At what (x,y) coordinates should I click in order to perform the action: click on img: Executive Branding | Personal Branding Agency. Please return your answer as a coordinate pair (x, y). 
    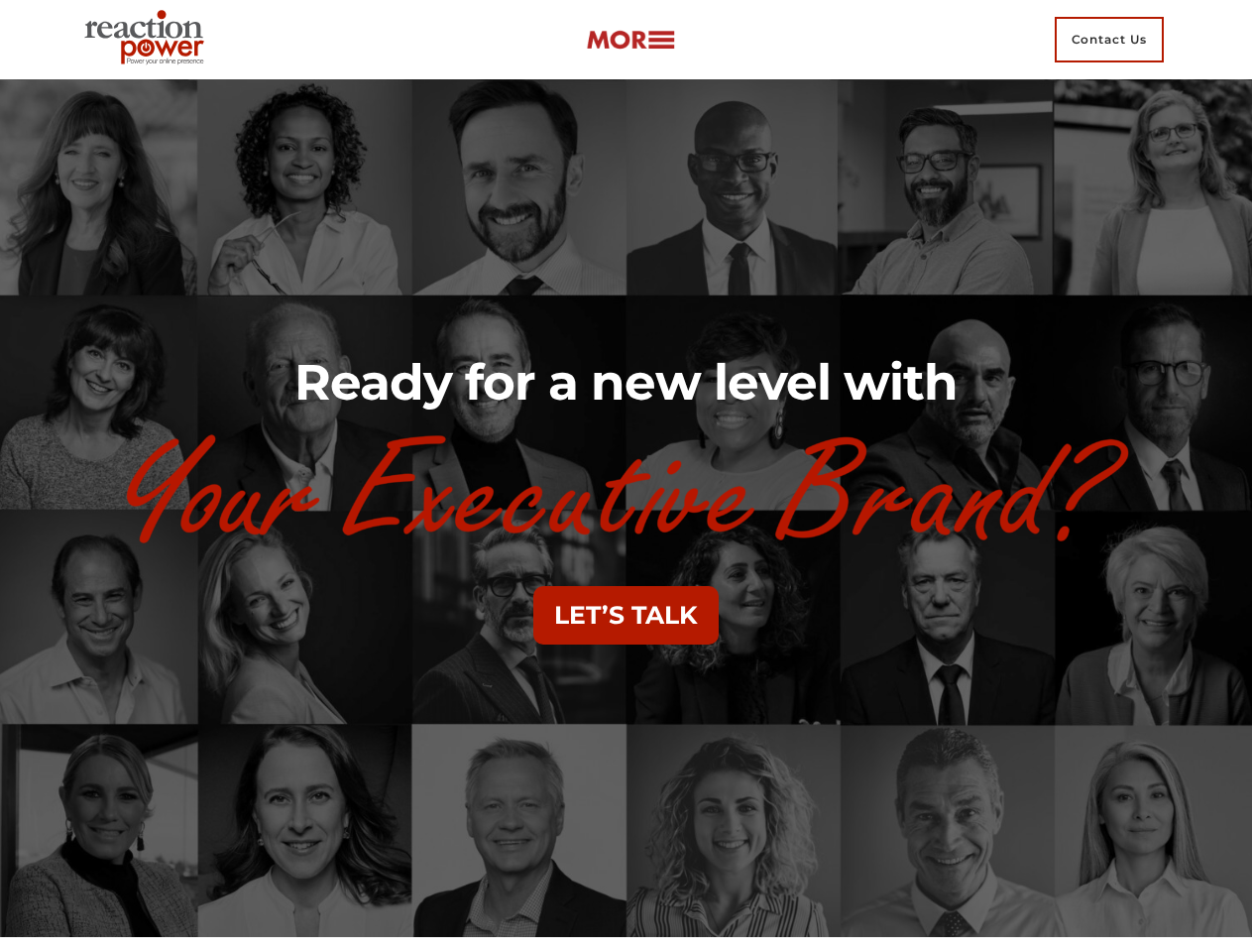
    Looking at the image, I should click on (147, 40).